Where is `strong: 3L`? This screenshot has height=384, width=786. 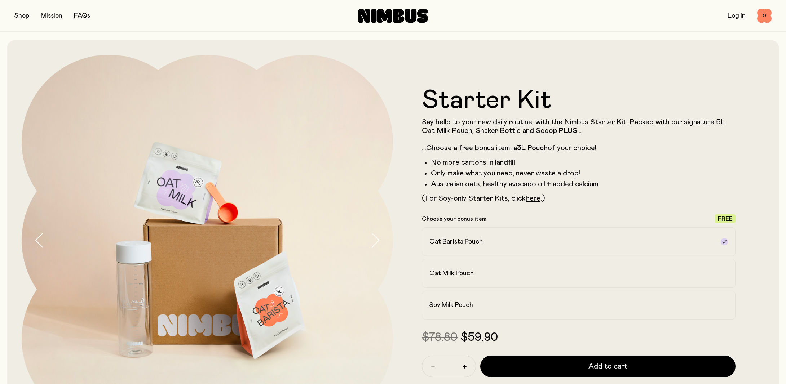
strong: 3L is located at coordinates (521, 148).